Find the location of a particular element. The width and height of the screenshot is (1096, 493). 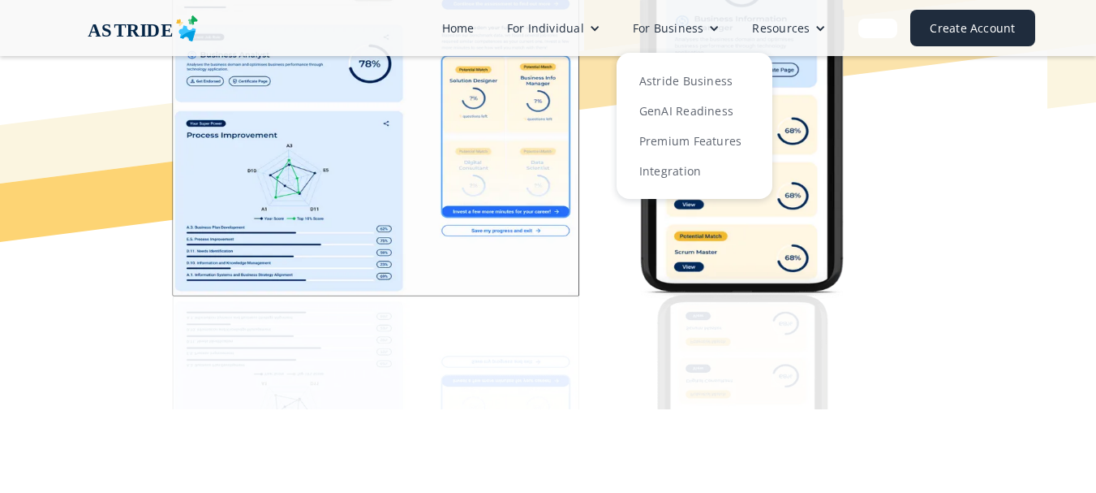

a: Integration is located at coordinates (695, 170).